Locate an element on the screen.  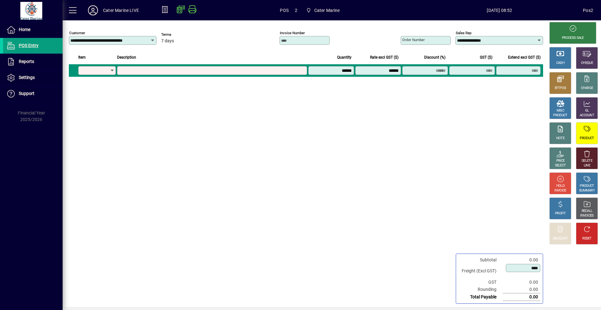
div: DISCOUNT is located at coordinates (560, 238).